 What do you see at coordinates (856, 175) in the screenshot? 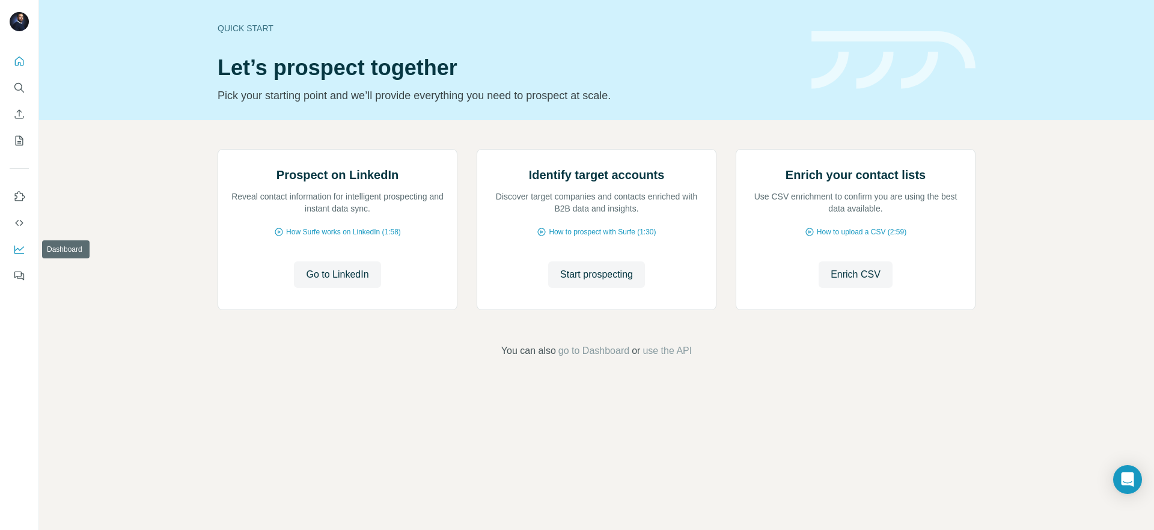
I see `h2: Enrich your contact lists` at bounding box center [856, 175].